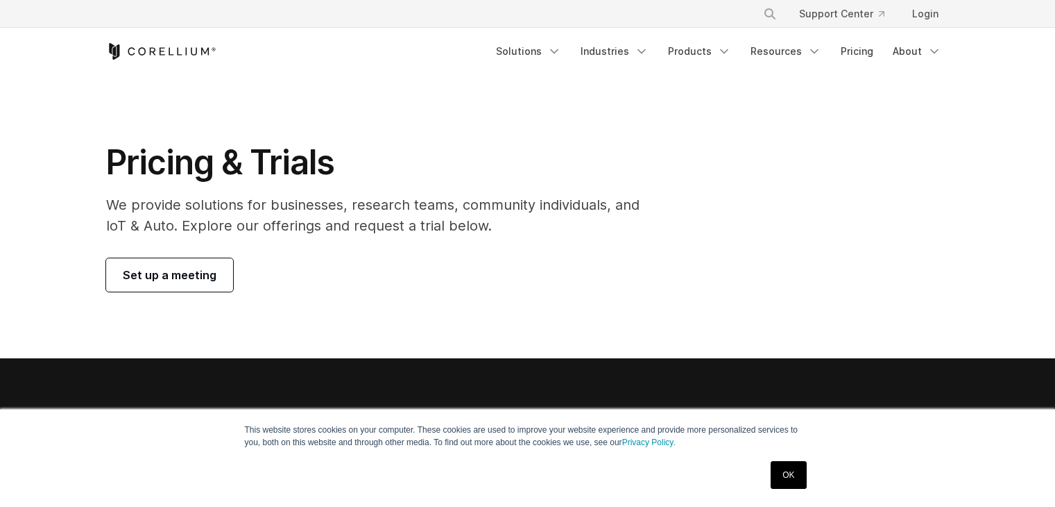 Image resolution: width=1055 pixels, height=507 pixels. What do you see at coordinates (857, 51) in the screenshot?
I see `a: Pricing` at bounding box center [857, 51].